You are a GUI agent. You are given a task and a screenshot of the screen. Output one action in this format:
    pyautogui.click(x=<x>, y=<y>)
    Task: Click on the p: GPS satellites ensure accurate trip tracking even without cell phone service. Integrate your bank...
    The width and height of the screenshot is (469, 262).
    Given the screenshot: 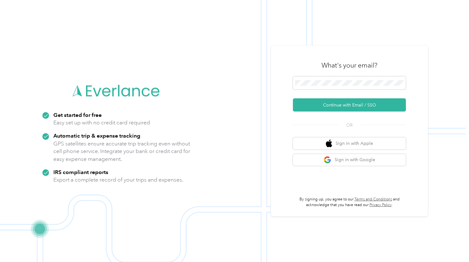 What is the action you would take?
    pyautogui.click(x=122, y=151)
    